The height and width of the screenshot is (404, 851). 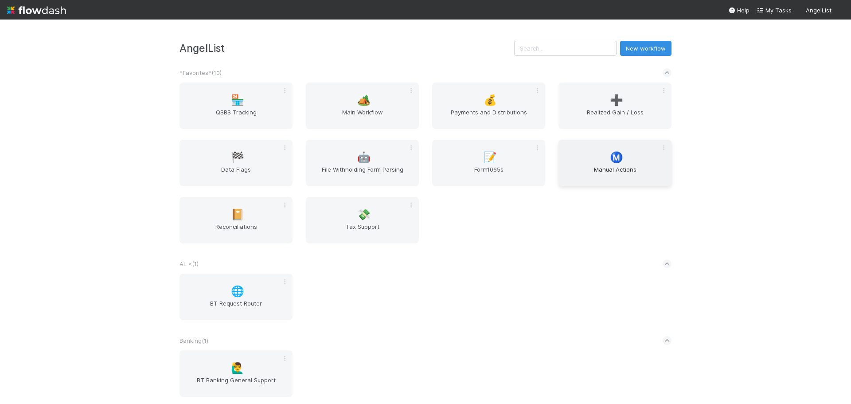 I want to click on span: Banking ( 1 ), so click(x=194, y=340).